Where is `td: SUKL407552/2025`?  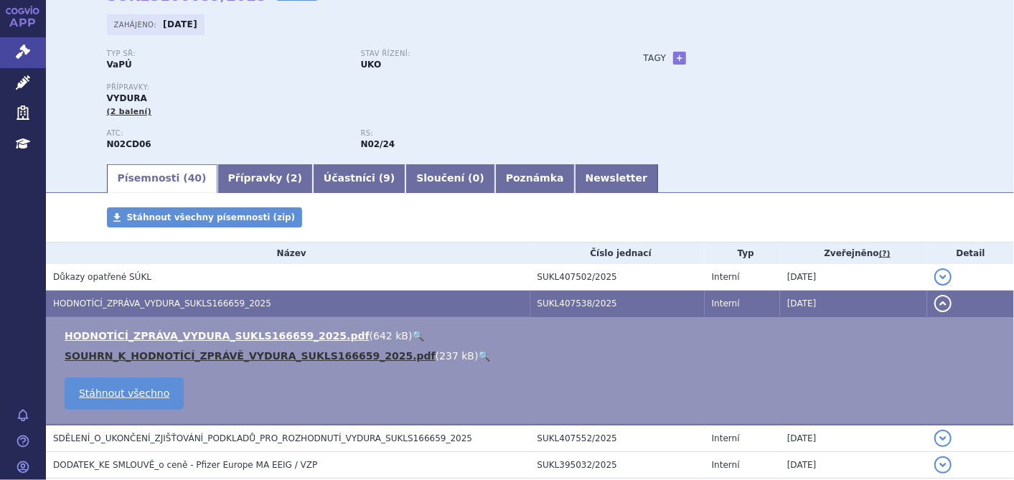 td: SUKL407552/2025 is located at coordinates (617, 439).